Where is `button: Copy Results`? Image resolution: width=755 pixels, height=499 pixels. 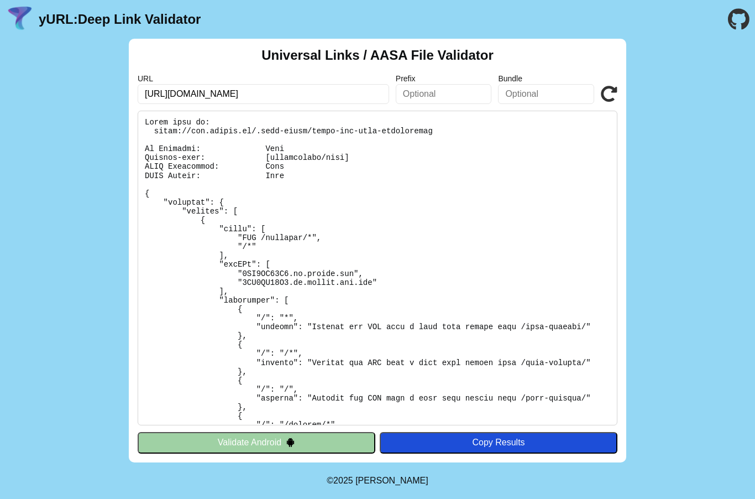
button: Copy Results is located at coordinates (499, 442).